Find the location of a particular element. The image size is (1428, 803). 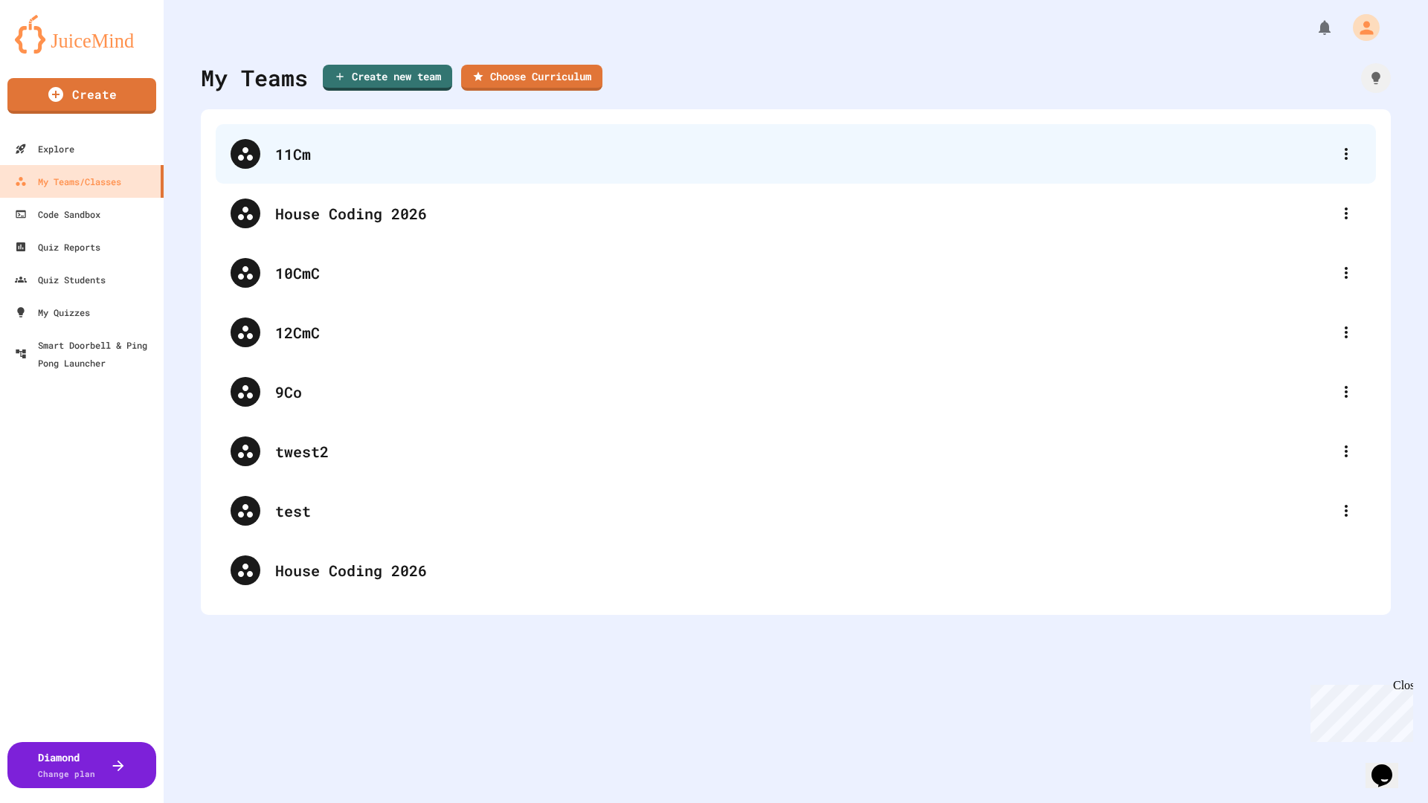

div: Quiz Reports is located at coordinates (57, 247).